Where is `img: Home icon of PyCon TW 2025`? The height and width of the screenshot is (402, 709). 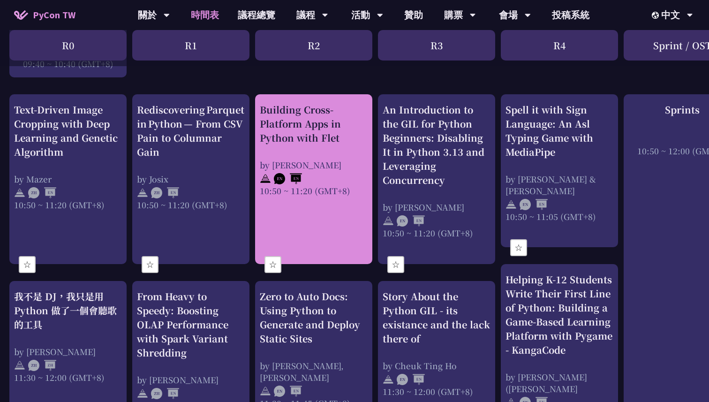
img: Home icon of PyCon TW 2025 is located at coordinates (21, 15).